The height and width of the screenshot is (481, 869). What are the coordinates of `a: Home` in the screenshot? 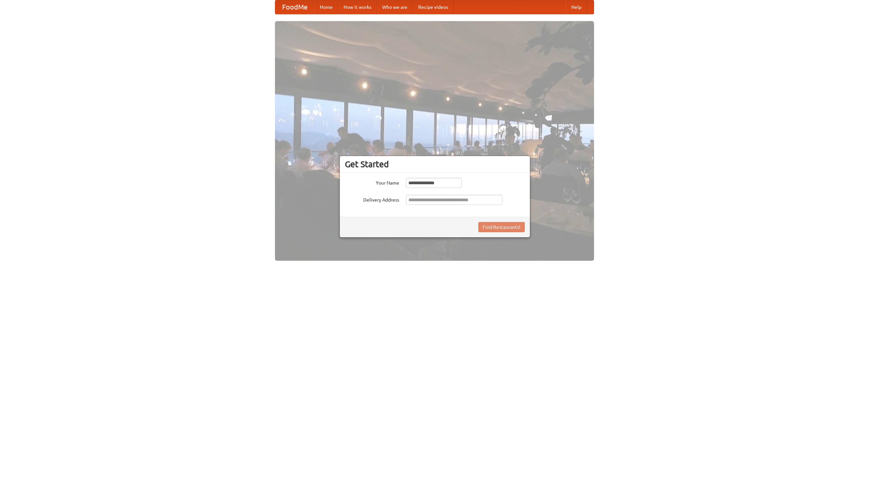 It's located at (326, 7).